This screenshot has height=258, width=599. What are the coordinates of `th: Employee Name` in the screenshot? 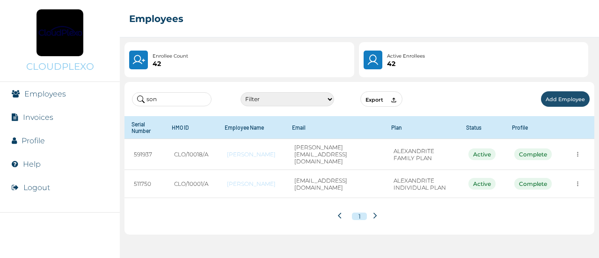 It's located at (251, 127).